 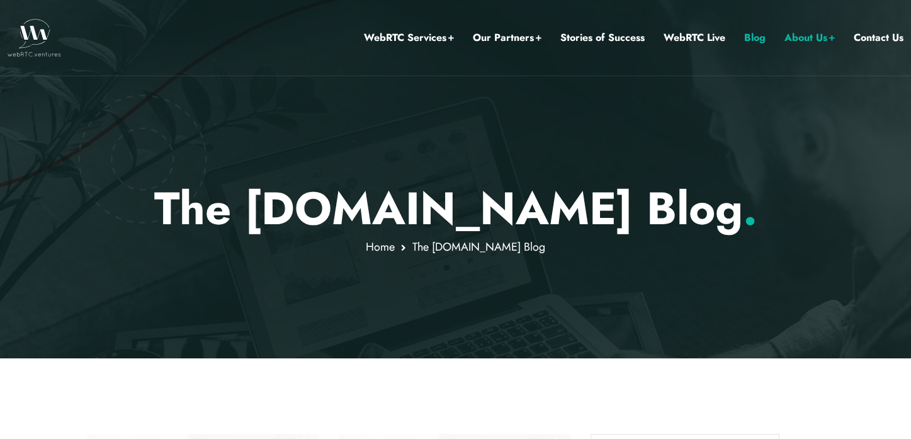 I want to click on a: Contact Us, so click(x=878, y=38).